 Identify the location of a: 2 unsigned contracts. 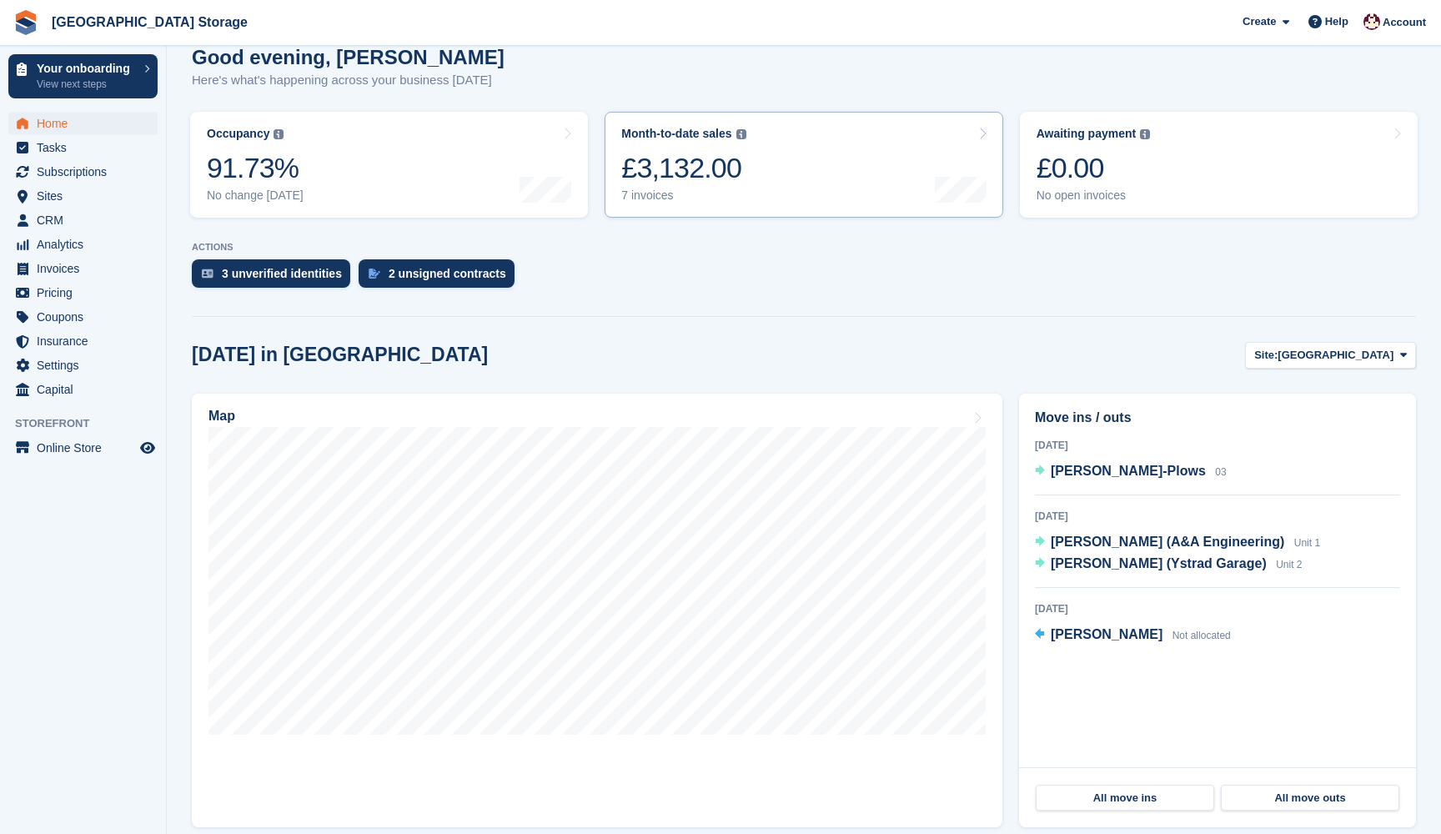
(440, 278).